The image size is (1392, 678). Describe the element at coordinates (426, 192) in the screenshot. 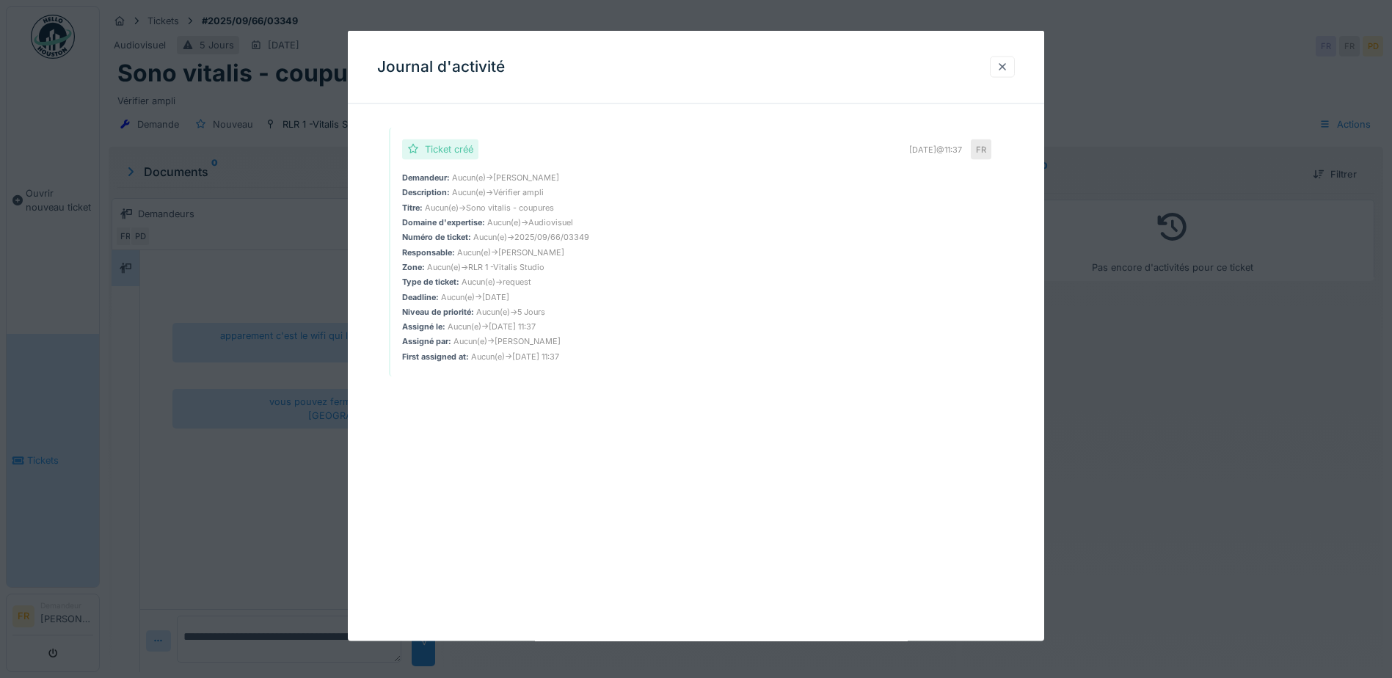

I see `strong: Description :` at that location.